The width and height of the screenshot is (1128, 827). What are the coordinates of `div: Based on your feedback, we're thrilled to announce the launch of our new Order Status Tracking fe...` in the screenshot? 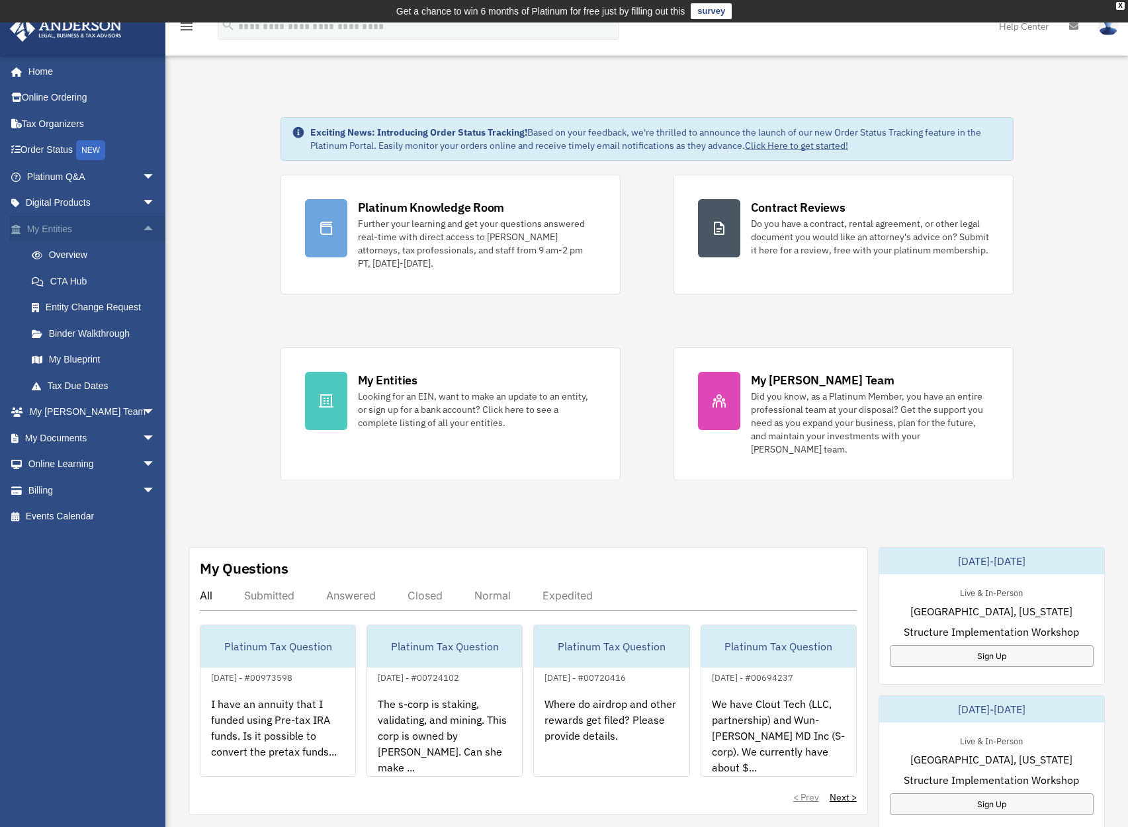 It's located at (656, 139).